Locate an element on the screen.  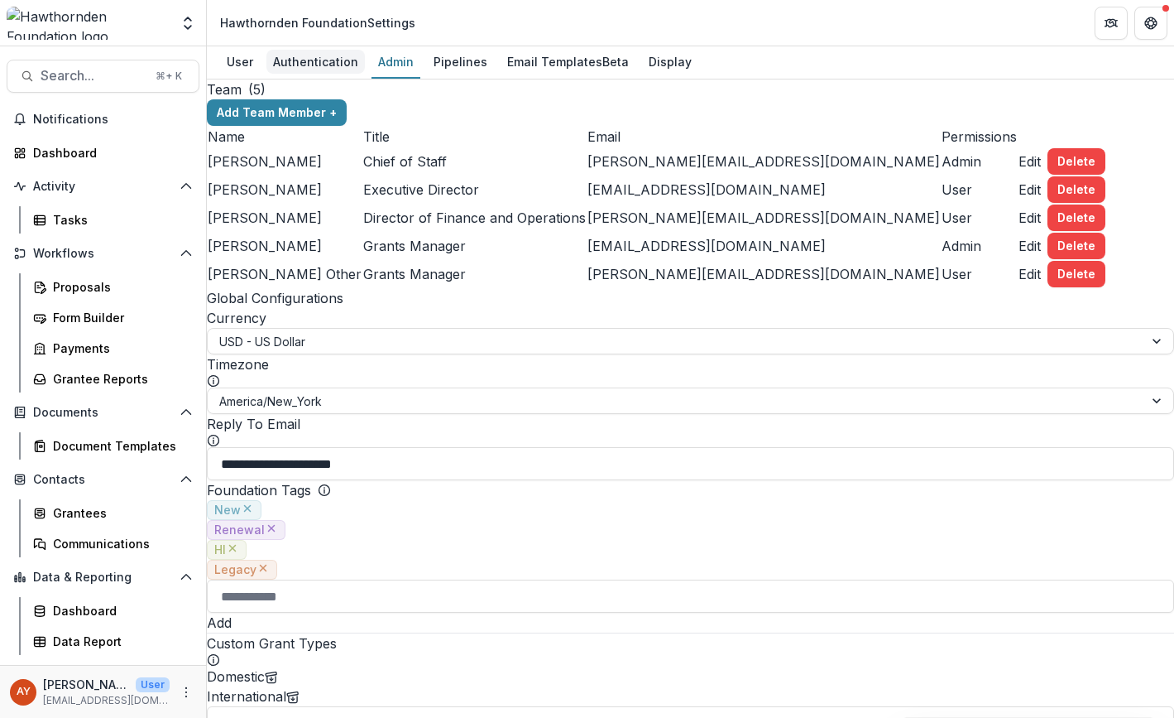
span: Beta is located at coordinates (616, 61).